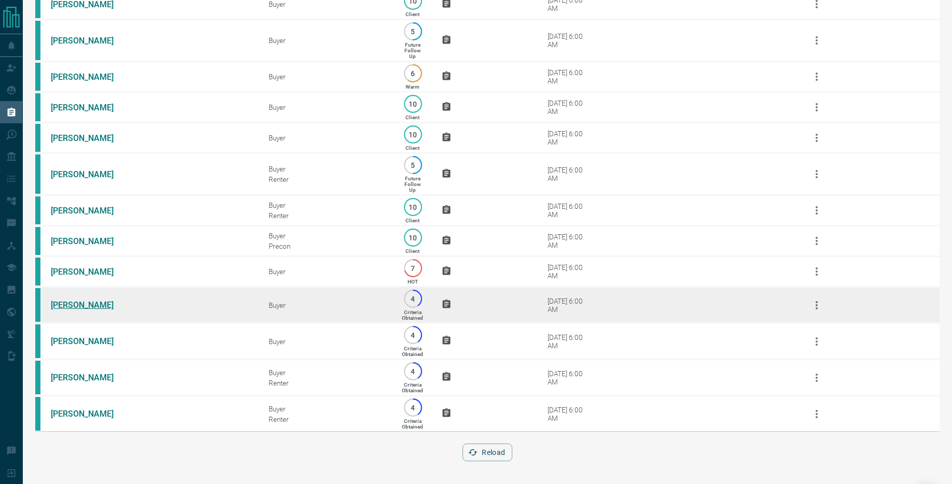 The height and width of the screenshot is (484, 952). Describe the element at coordinates (412, 87) in the screenshot. I see `p: Warm` at that location.